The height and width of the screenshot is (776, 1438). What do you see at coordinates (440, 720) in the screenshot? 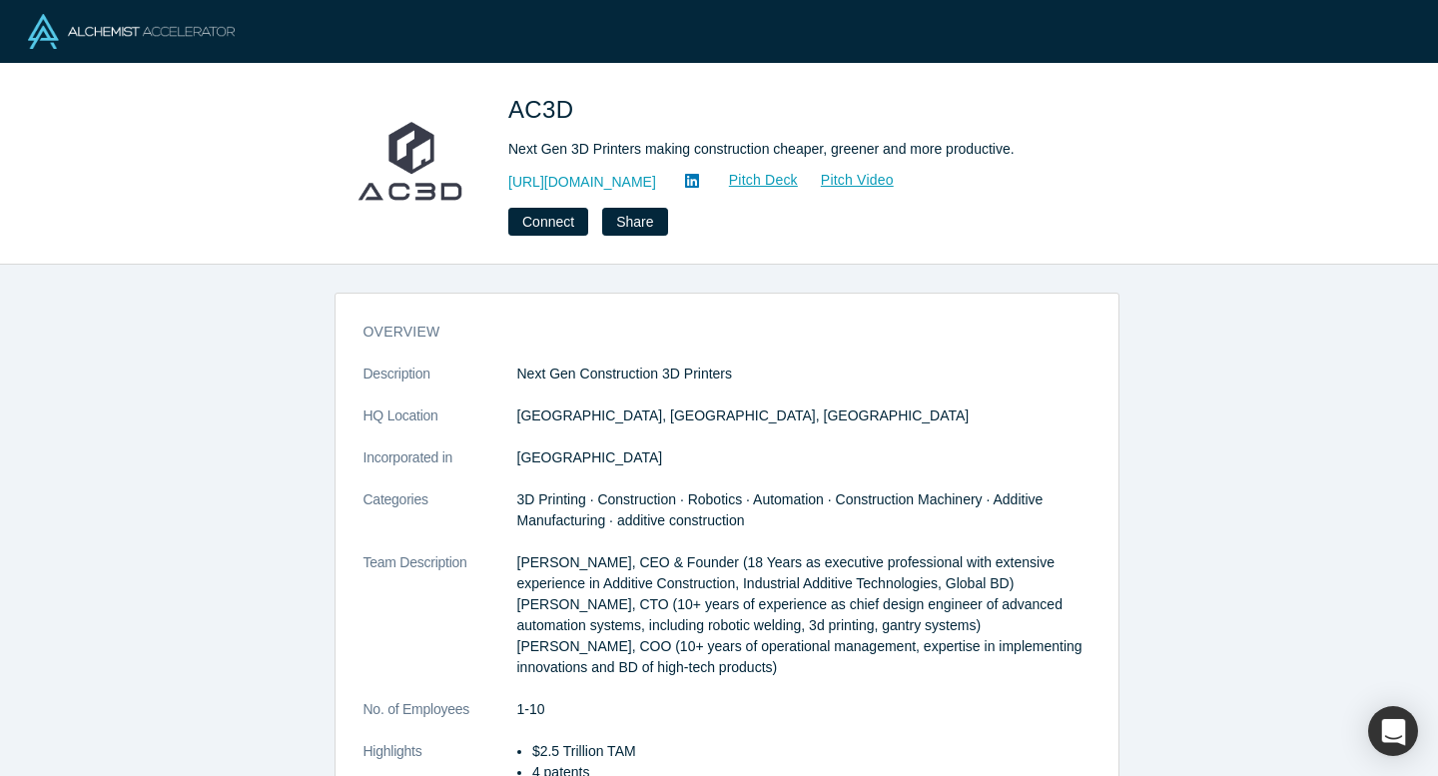
I see `dt: No. of Employees` at bounding box center [440, 720].